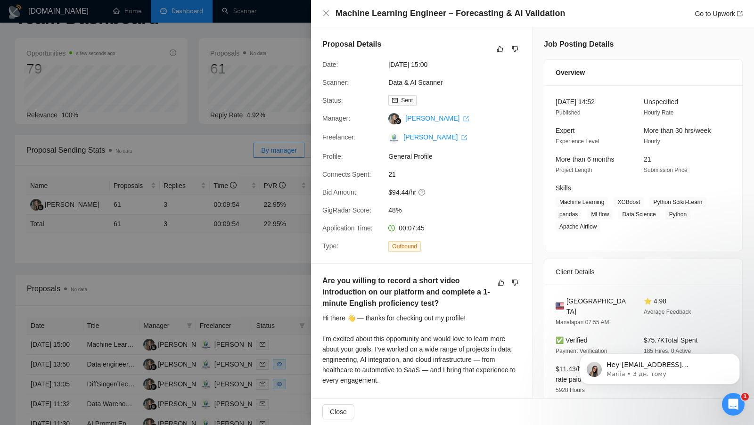  I want to click on span: Profile:, so click(333, 156).